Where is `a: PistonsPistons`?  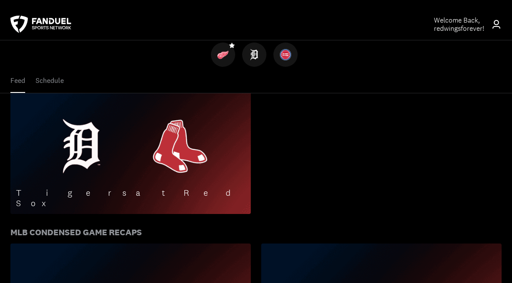
a: PistonsPistons is located at coordinates (287, 64).